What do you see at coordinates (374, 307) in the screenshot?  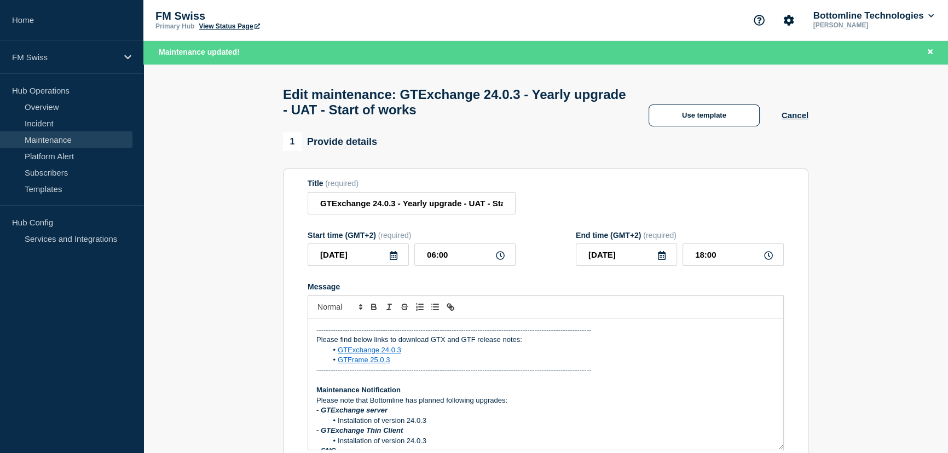 I see `button: Toggle bold text` at bounding box center [374, 307].